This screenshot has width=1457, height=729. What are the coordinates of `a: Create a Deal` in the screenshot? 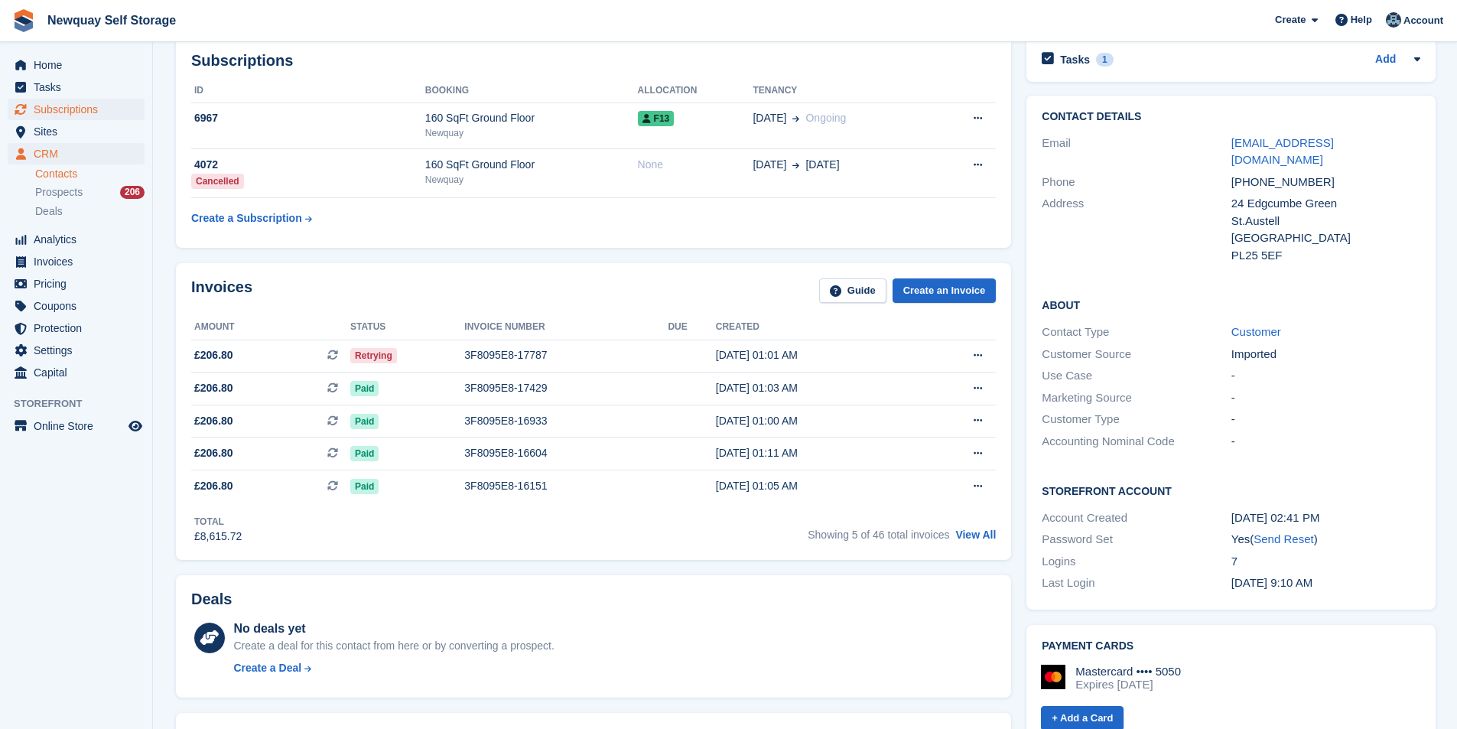 It's located at (393, 667).